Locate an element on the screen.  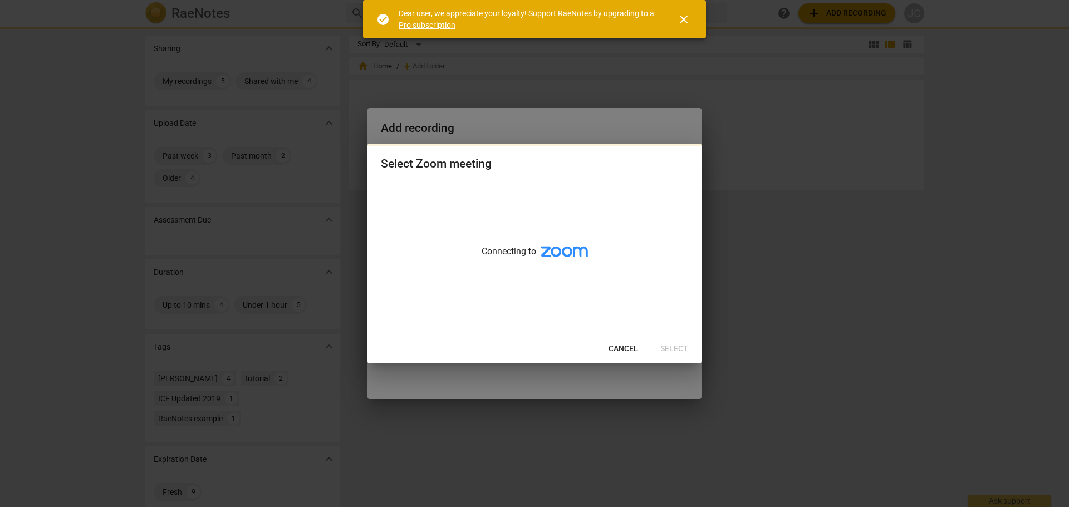
span: check_circle is located at coordinates (383, 19).